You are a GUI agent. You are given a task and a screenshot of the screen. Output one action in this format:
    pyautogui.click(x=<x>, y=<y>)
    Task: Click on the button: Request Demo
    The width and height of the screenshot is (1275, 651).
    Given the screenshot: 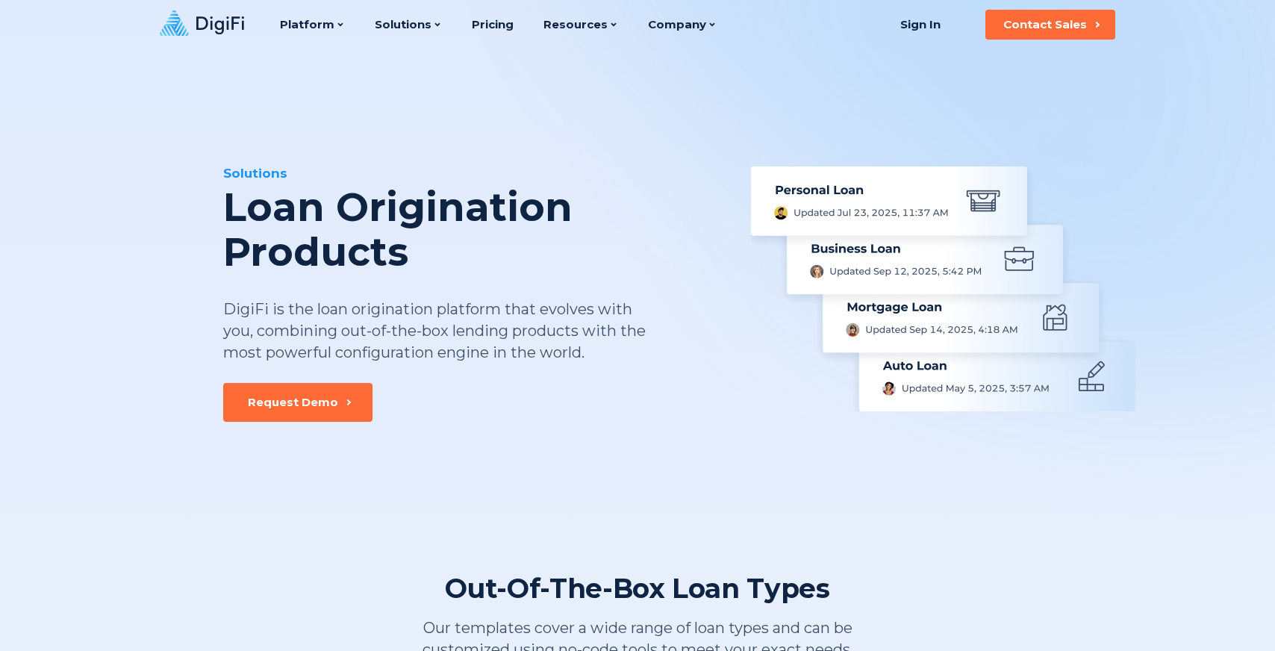 What is the action you would take?
    pyautogui.click(x=298, y=402)
    